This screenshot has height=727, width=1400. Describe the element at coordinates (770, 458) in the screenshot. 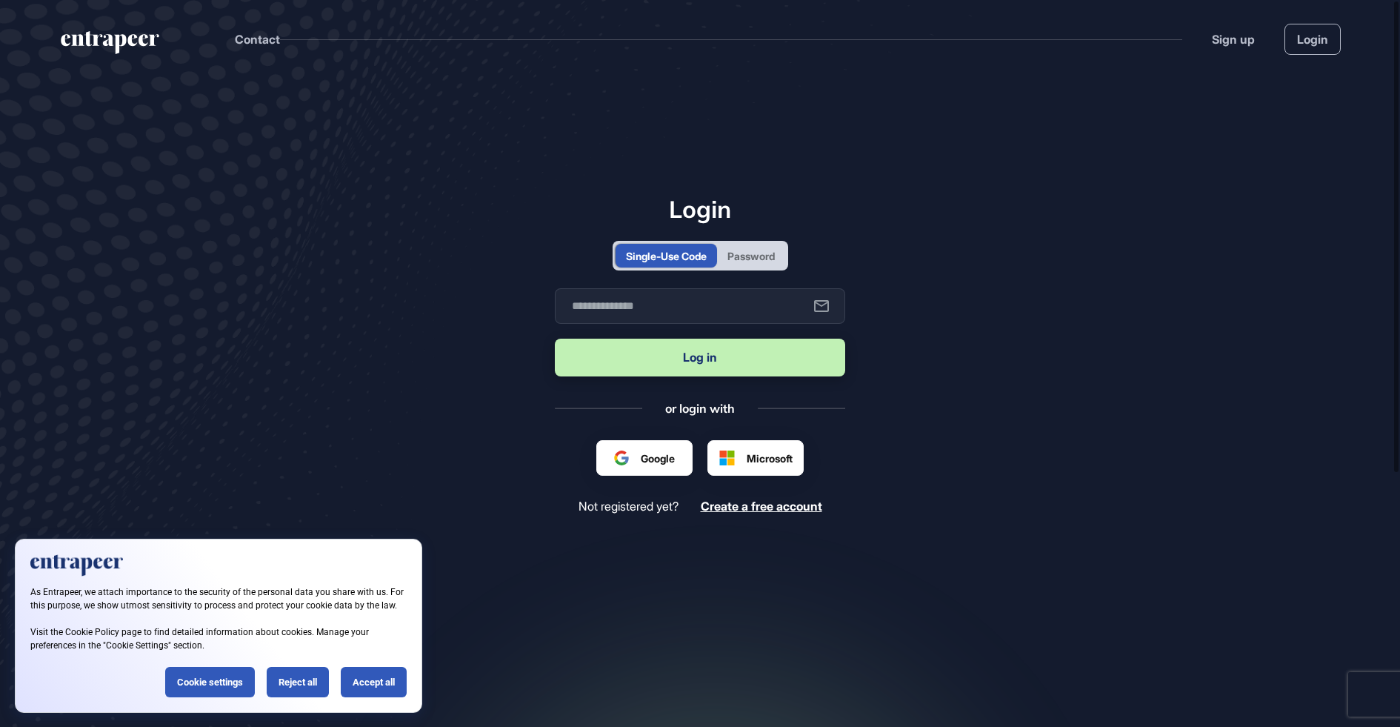

I see `span: Microsoft` at that location.